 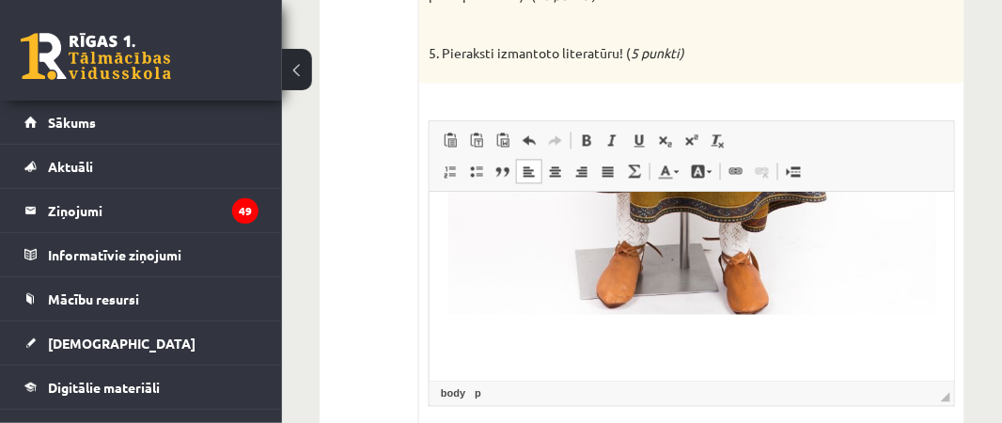 I want to click on span: Sākums, so click(x=71, y=122).